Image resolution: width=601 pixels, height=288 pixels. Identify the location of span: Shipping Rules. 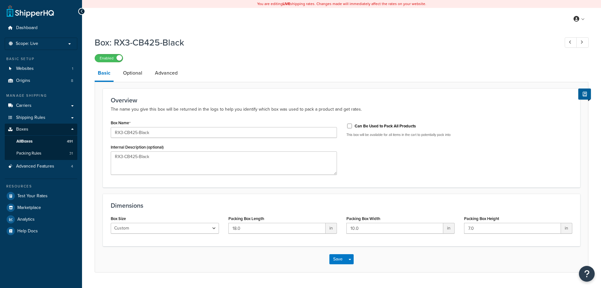
(31, 117).